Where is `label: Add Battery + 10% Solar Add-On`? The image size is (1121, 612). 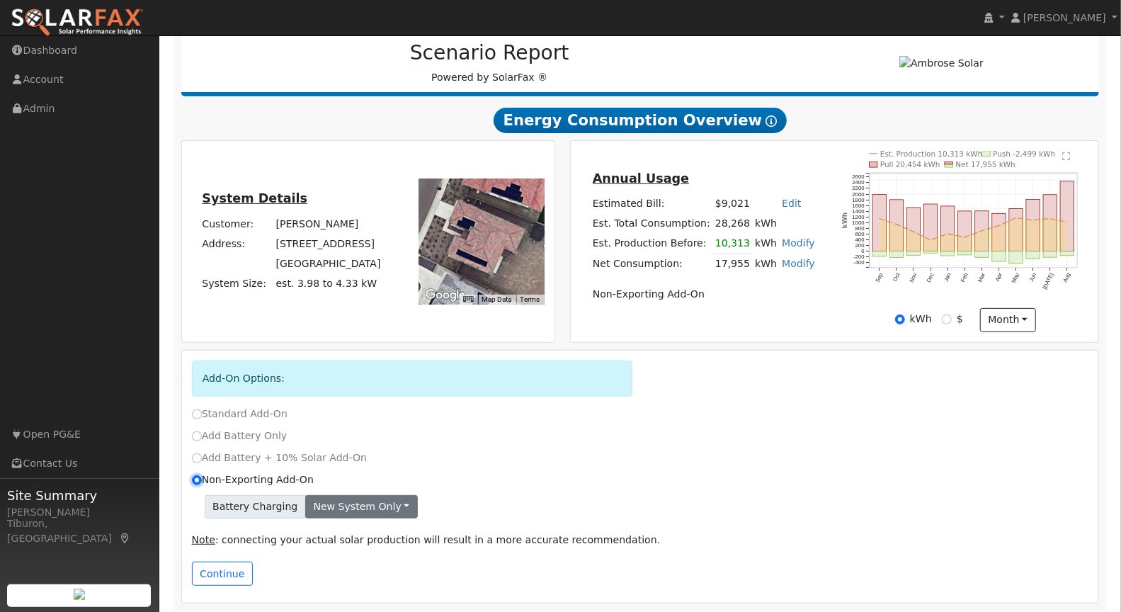 label: Add Battery + 10% Solar Add-On is located at coordinates (280, 457).